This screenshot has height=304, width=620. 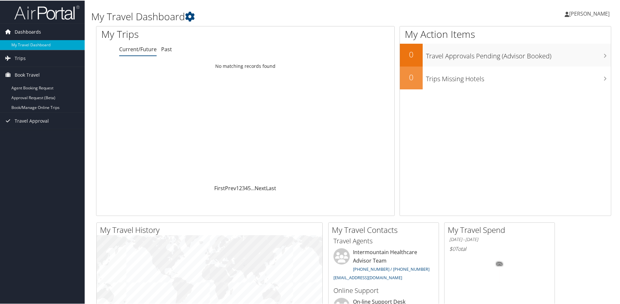 I want to click on a: 0Travel Approvals Pending (Advisor Booked), so click(x=506, y=54).